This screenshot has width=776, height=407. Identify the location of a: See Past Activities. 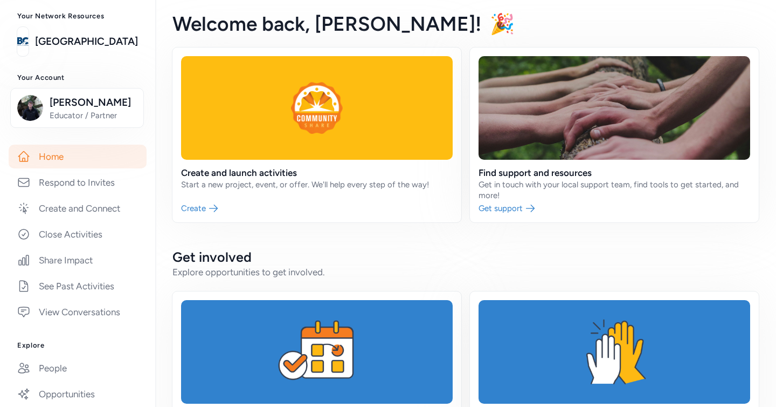
(78, 286).